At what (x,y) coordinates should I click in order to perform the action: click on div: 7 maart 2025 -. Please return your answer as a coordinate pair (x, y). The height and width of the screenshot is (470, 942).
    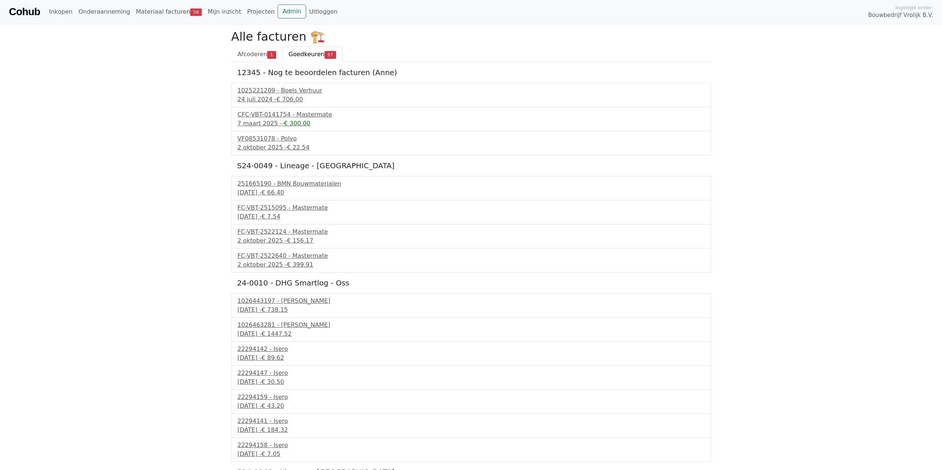
    Looking at the image, I should click on (471, 124).